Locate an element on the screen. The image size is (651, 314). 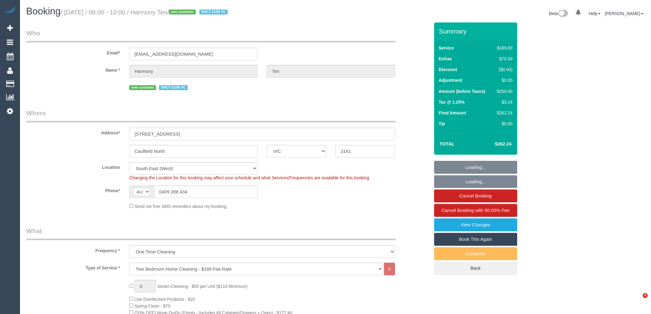
div: $189.00 is located at coordinates (503, 48).